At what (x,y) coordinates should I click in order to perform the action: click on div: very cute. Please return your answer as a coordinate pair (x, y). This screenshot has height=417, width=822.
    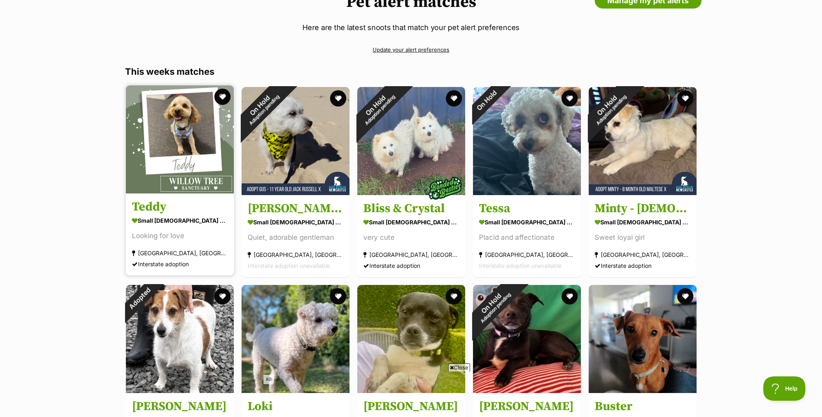
    Looking at the image, I should click on (411, 237).